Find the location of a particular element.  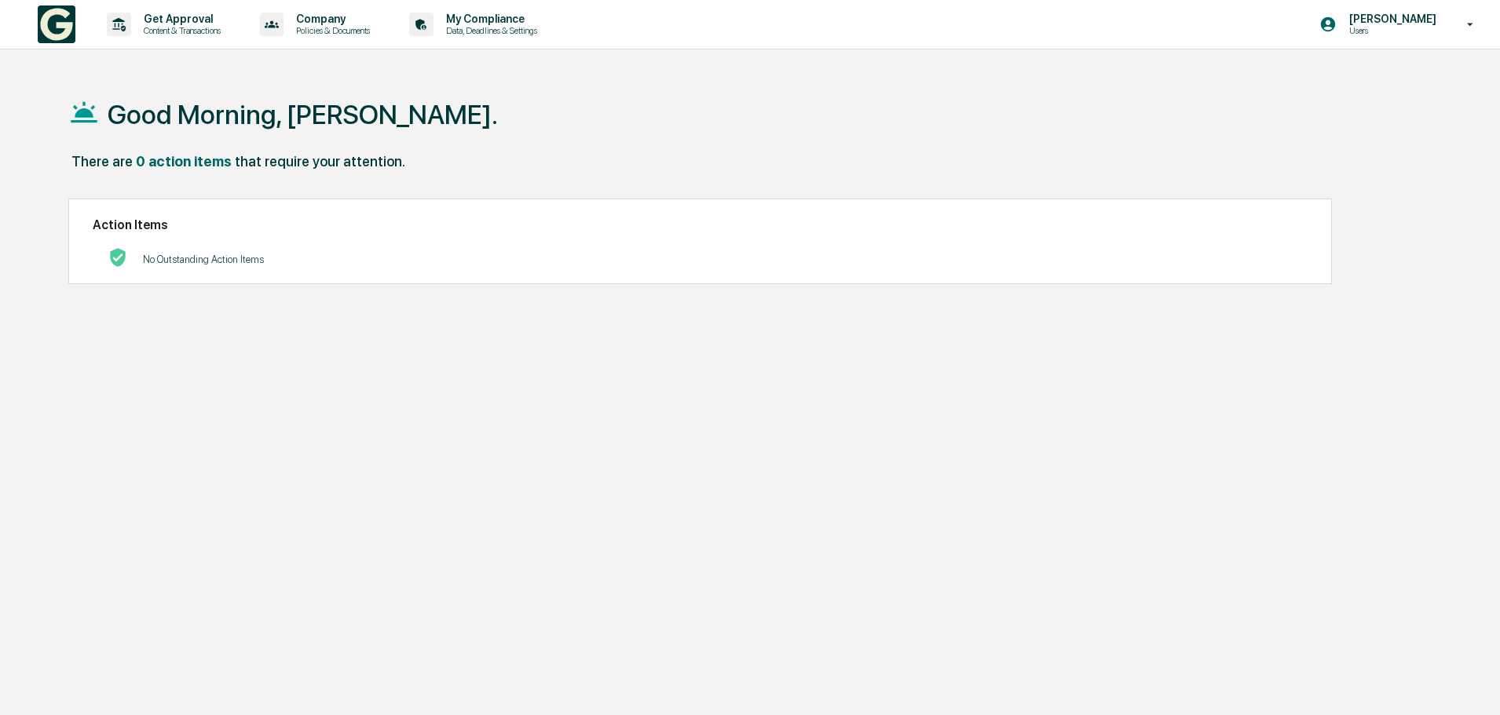

p: Content & Transactions is located at coordinates (180, 31).